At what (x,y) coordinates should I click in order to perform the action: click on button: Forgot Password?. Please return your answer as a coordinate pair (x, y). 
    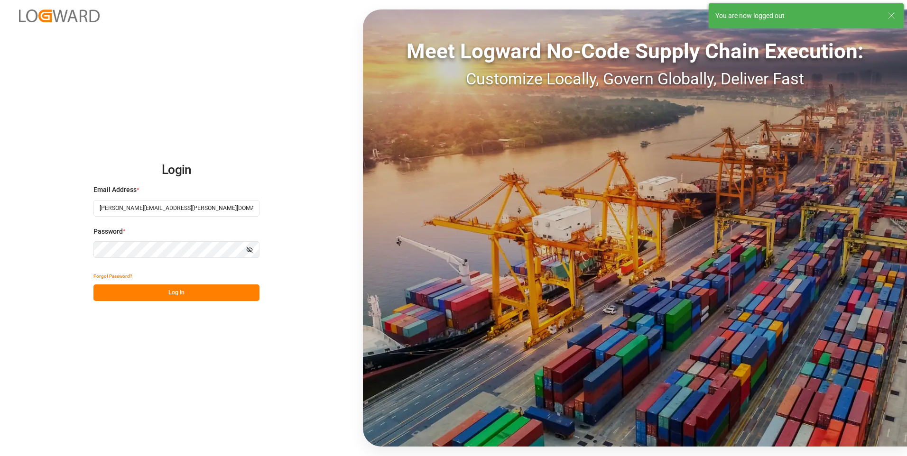
    Looking at the image, I should click on (113, 276).